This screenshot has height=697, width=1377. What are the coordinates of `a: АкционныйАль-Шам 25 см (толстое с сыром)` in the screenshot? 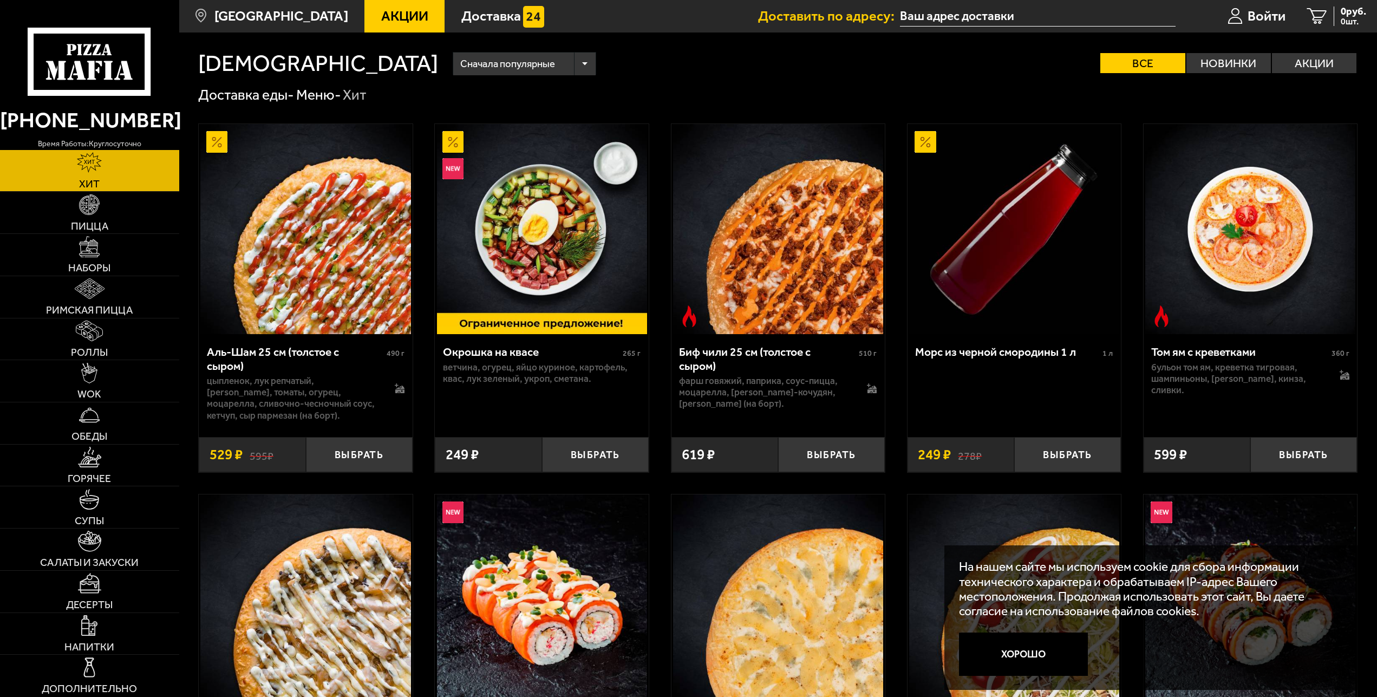 It's located at (305, 229).